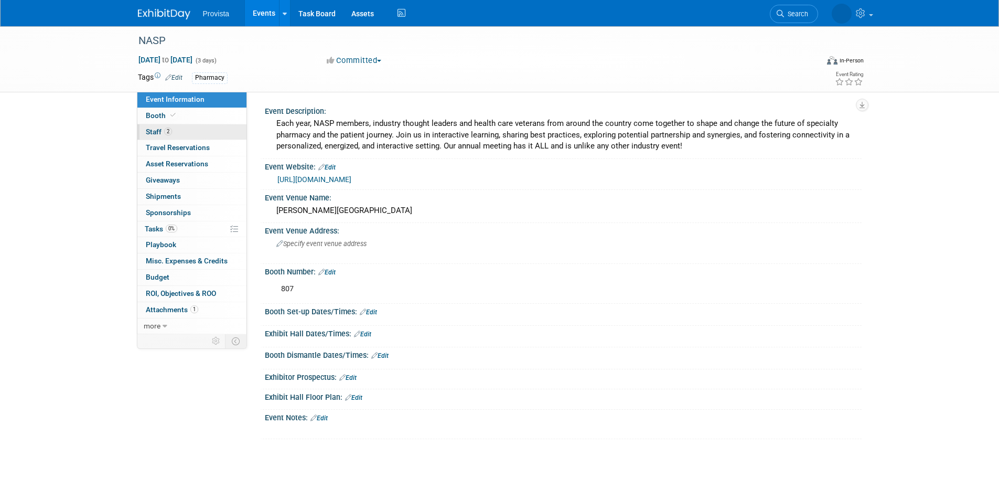 The image size is (999, 478). Describe the element at coordinates (187, 261) in the screenshot. I see `span: Misc. Expenses & Credits` at that location.